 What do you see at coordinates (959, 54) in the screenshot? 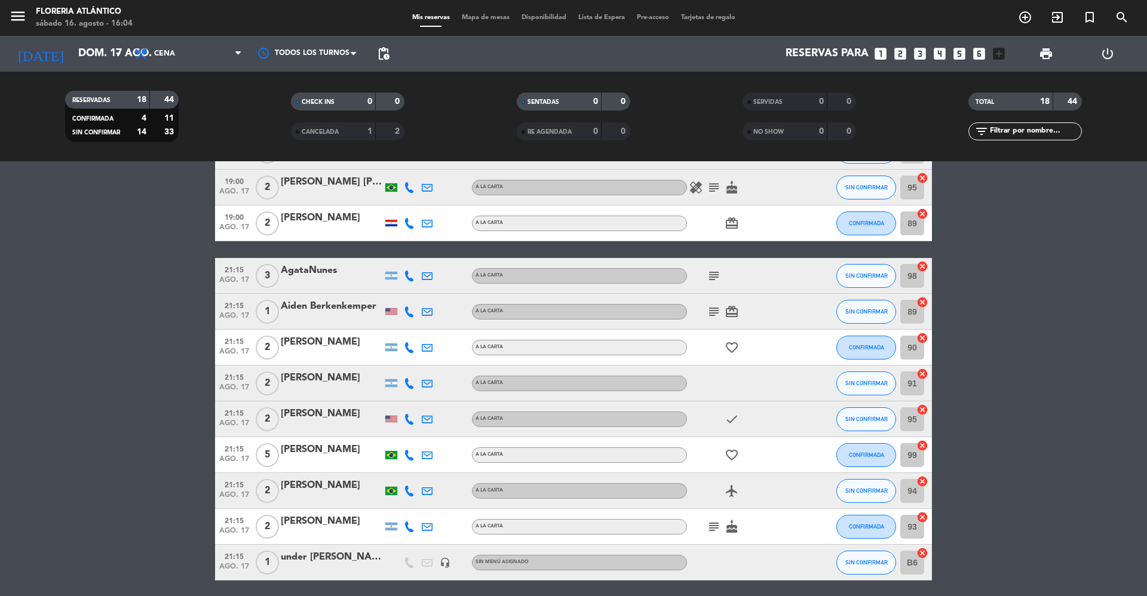
I see `i: looks_5` at bounding box center [959, 54].